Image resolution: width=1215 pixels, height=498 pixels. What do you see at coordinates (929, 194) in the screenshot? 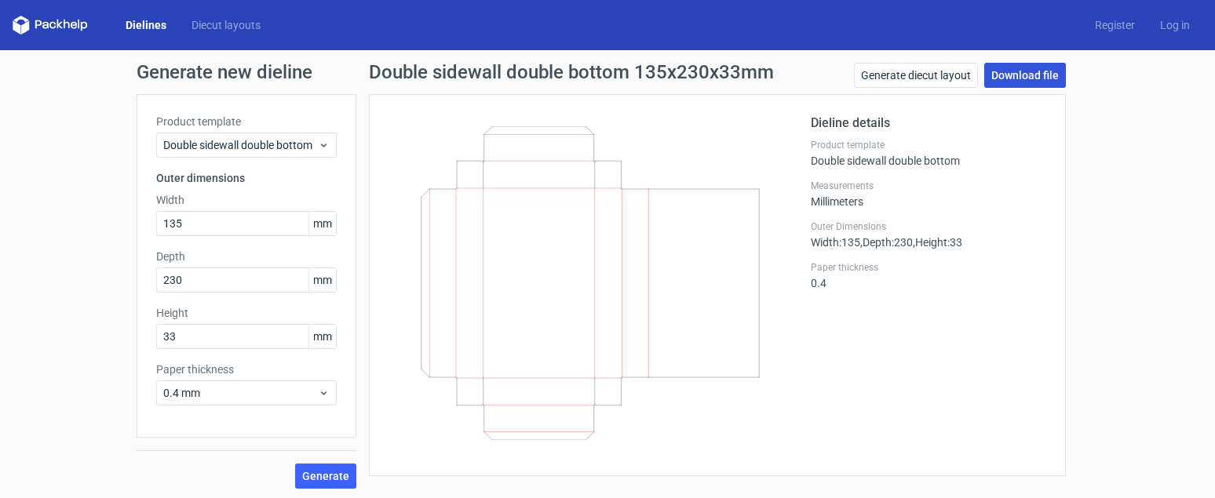
I see `div: Millimeters` at bounding box center [929, 194].